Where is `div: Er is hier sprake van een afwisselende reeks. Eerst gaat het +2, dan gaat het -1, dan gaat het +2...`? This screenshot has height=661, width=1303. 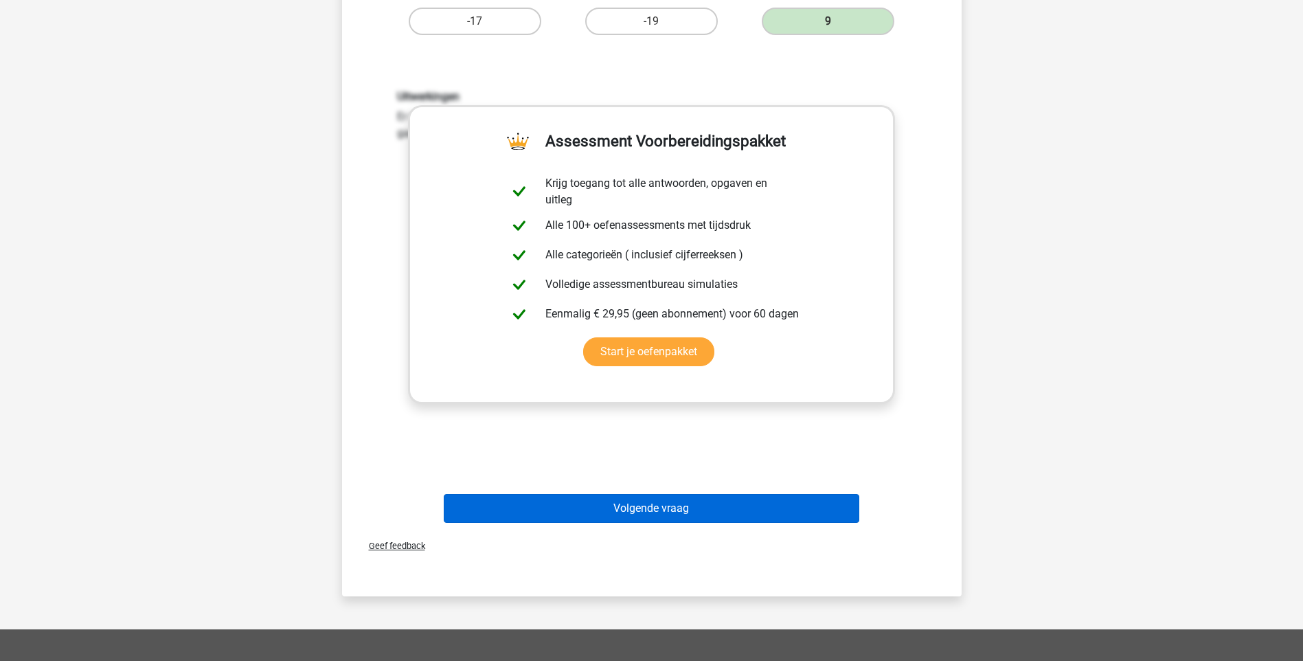
div: Er is hier sprake van een afwisselende reeks. Eerst gaat het +2, dan gaat het -1, dan gaat het +2... is located at coordinates (652, 179).